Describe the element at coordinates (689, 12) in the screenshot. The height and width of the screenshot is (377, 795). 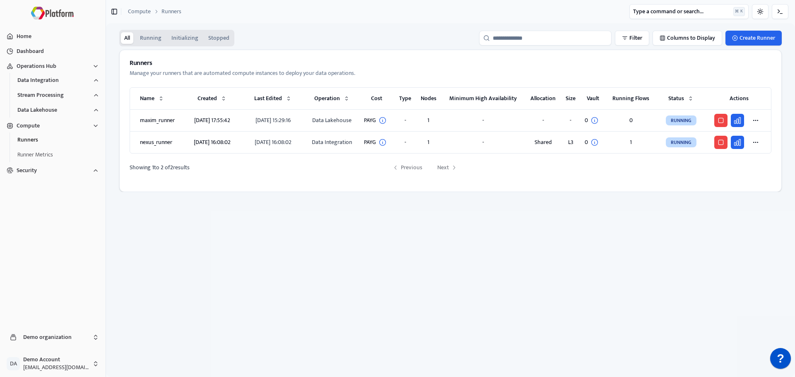
I see `button: Type a command or search...⌘K` at that location.